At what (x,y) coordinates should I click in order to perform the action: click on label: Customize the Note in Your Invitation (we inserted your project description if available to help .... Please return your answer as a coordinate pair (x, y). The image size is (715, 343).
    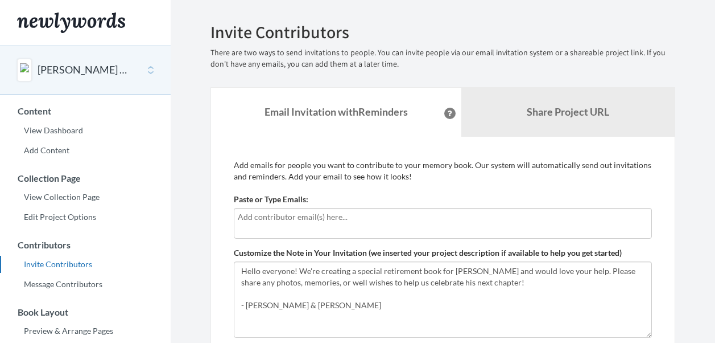
    Looking at the image, I should click on (428, 253).